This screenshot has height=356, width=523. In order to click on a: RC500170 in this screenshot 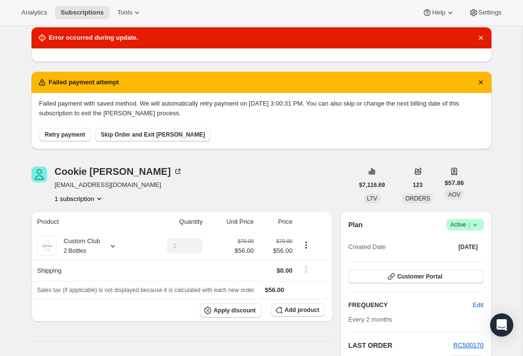, I will do `click(468, 345)`.